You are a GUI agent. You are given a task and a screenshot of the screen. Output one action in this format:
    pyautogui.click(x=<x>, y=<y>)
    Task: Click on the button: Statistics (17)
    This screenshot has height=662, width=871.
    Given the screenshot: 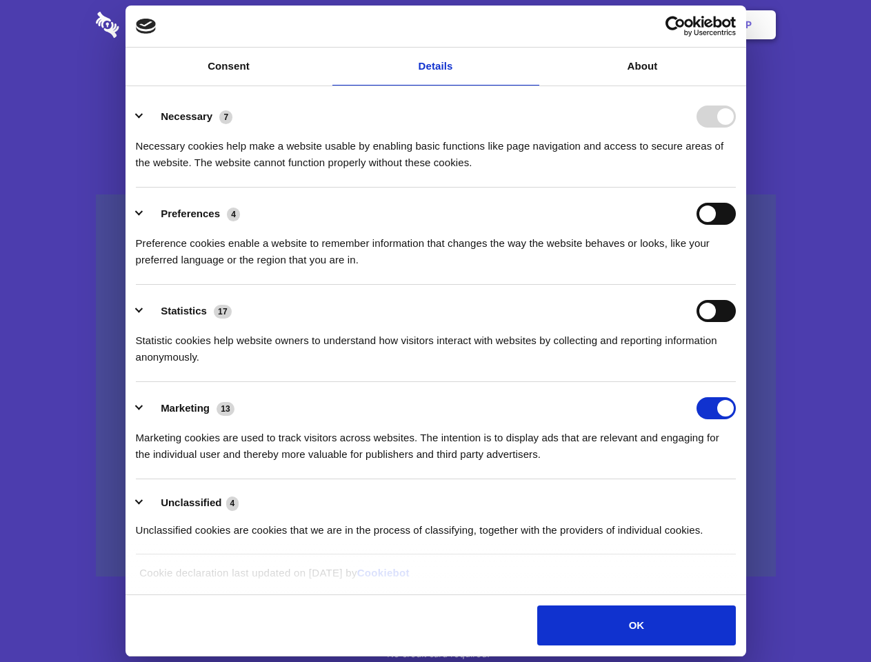 What is the action you would take?
    pyautogui.click(x=188, y=311)
    